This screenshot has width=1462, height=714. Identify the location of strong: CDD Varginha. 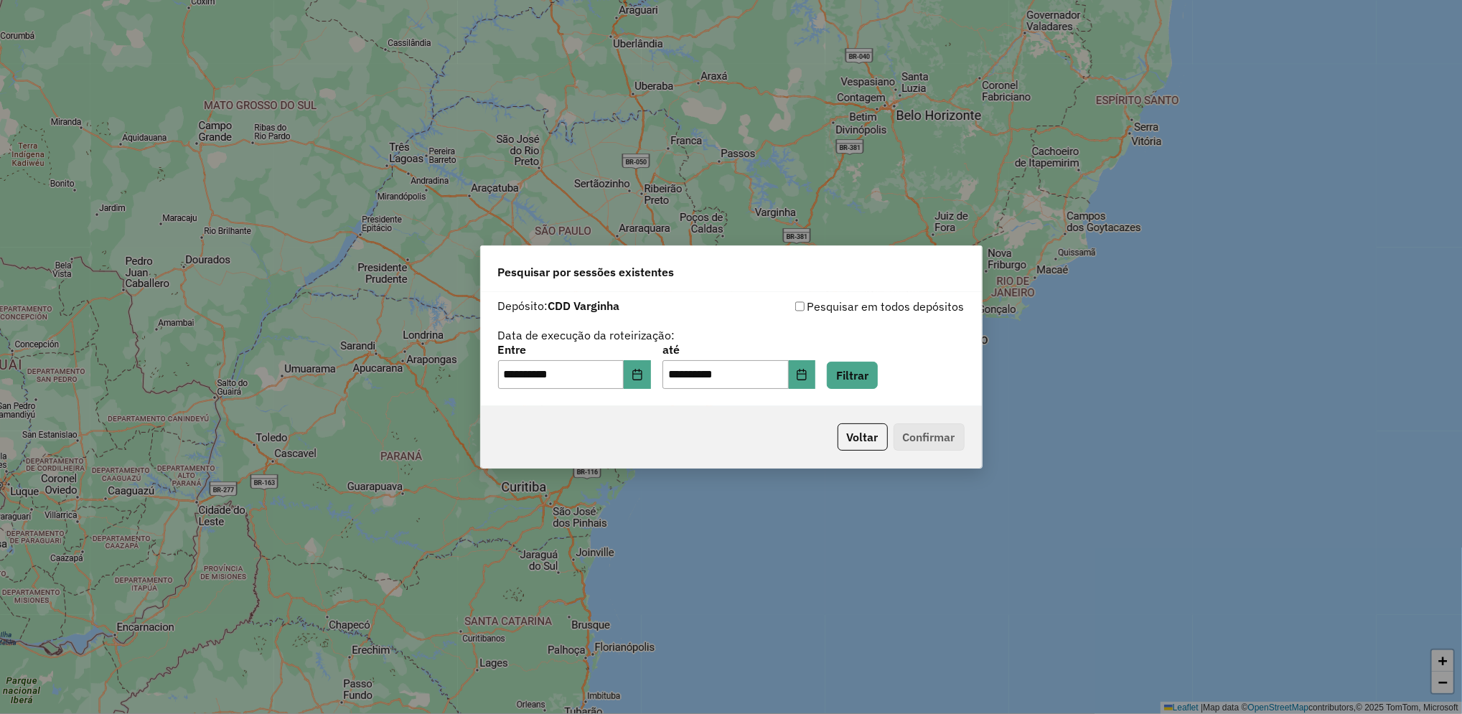
(584, 306).